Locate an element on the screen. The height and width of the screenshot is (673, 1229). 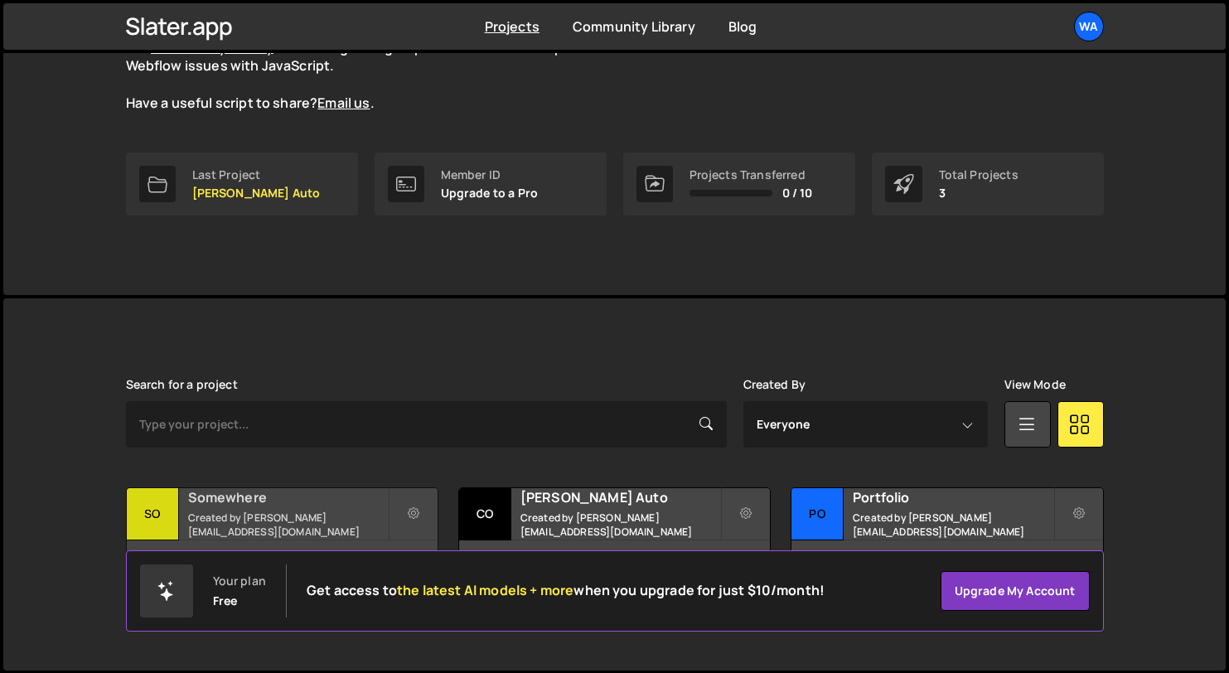
a: Blog is located at coordinates (742, 27).